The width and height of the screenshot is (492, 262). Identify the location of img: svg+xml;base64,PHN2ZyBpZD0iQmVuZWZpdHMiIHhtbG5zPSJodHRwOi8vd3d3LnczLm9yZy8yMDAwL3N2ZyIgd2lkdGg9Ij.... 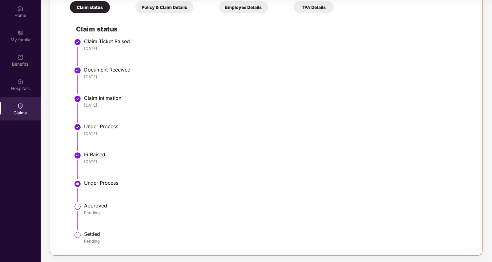
(20, 57).